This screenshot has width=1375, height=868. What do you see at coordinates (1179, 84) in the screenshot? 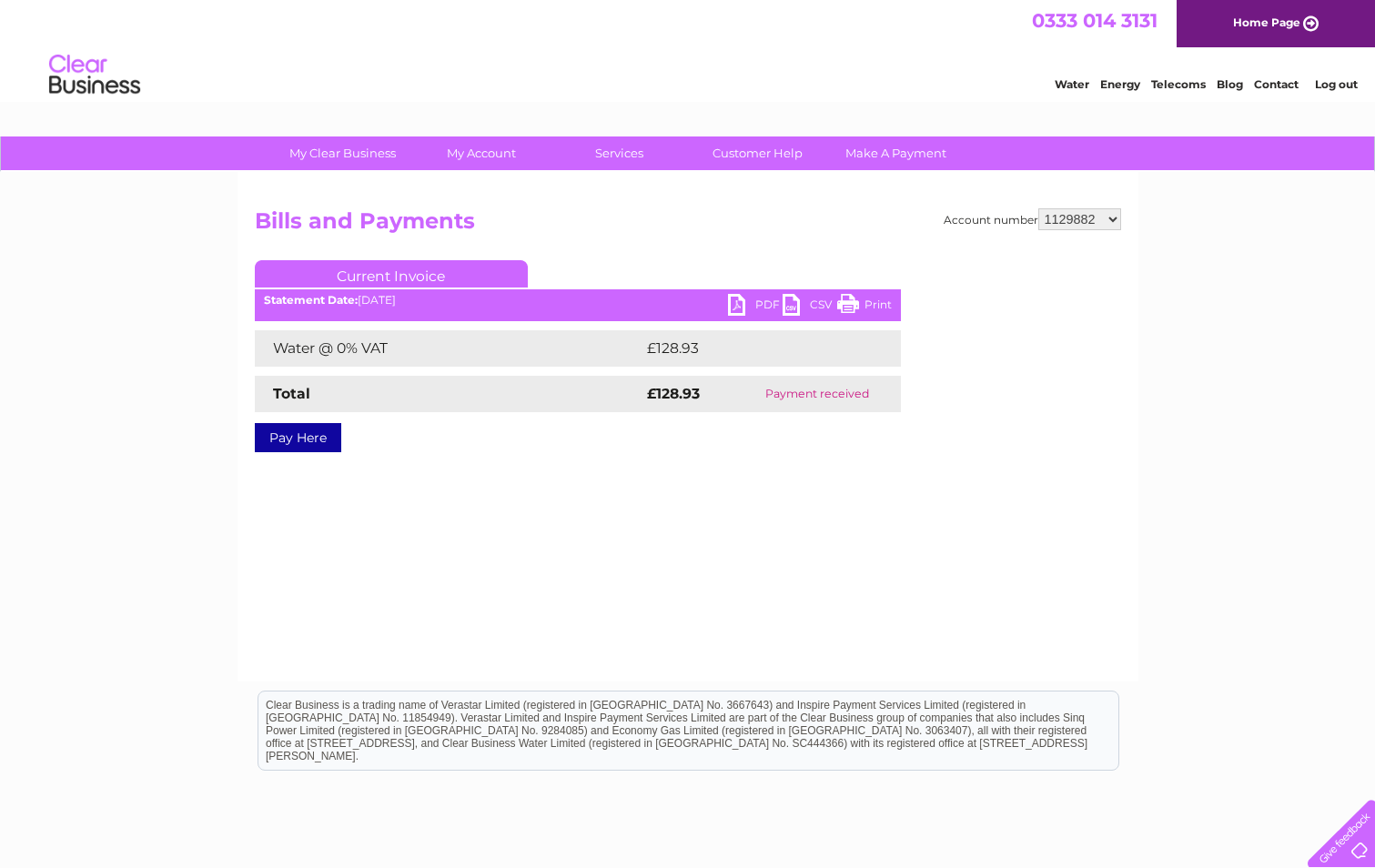
I see `a: Telecoms` at bounding box center [1179, 84].